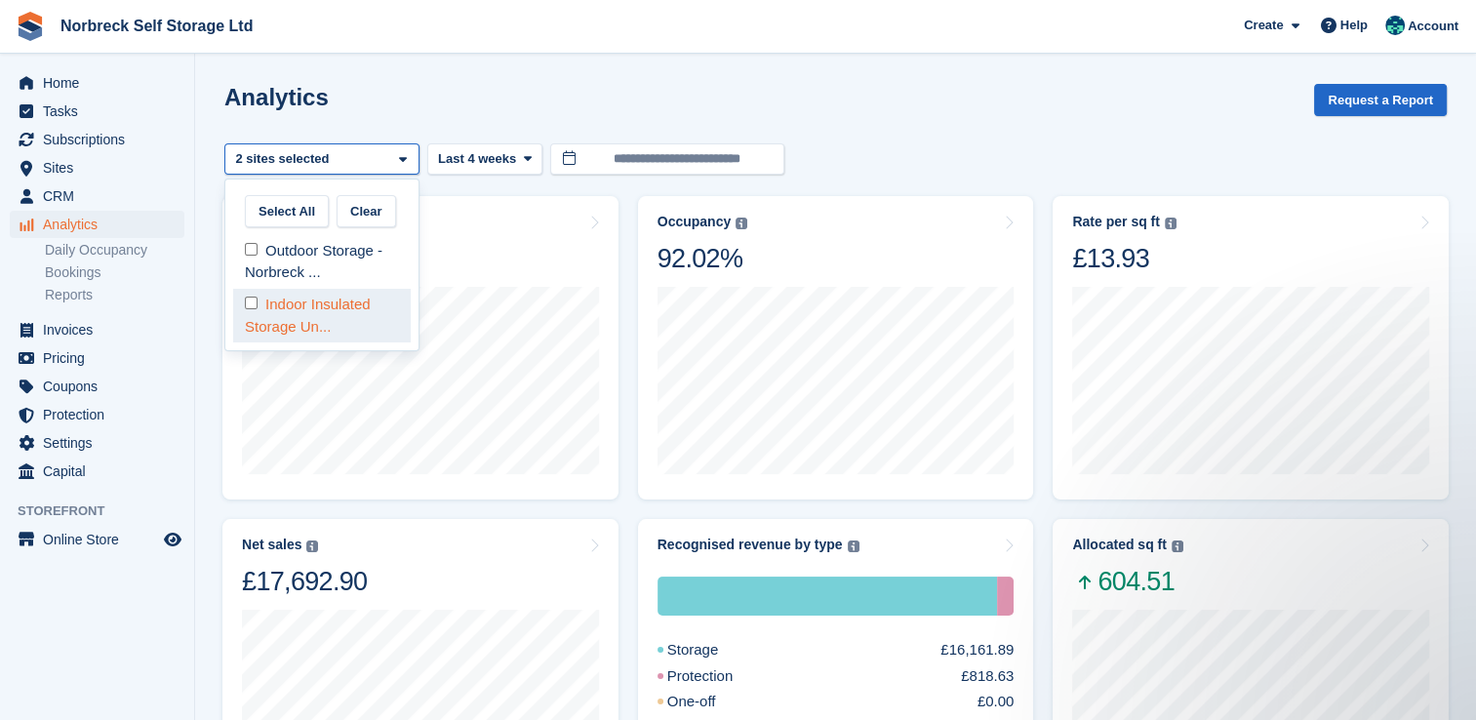 This screenshot has width=1476, height=720. Describe the element at coordinates (101, 540) in the screenshot. I see `span: Online Store` at that location.